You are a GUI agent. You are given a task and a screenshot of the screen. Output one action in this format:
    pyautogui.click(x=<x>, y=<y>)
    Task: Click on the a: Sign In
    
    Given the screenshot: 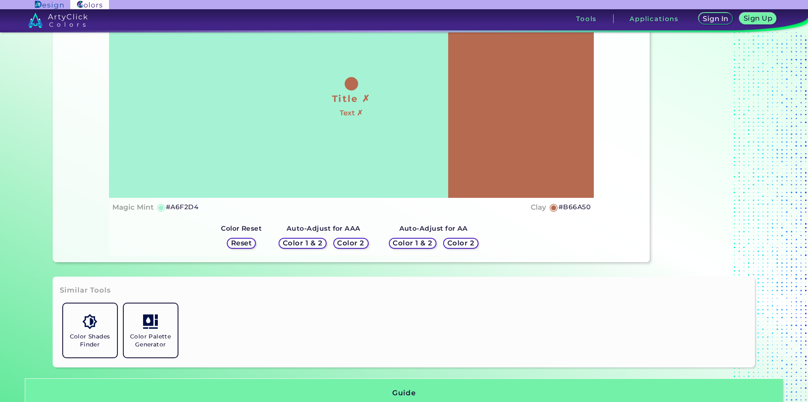 What is the action you would take?
    pyautogui.click(x=716, y=19)
    